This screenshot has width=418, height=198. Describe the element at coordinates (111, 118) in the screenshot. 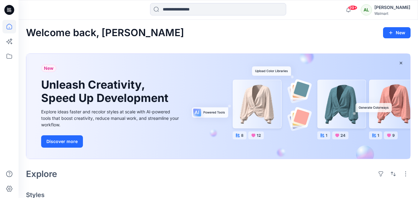

I see `div: Explore ideas faster and recolor styles at scale with AI-powered tools that boost creativity, red...` at that location.